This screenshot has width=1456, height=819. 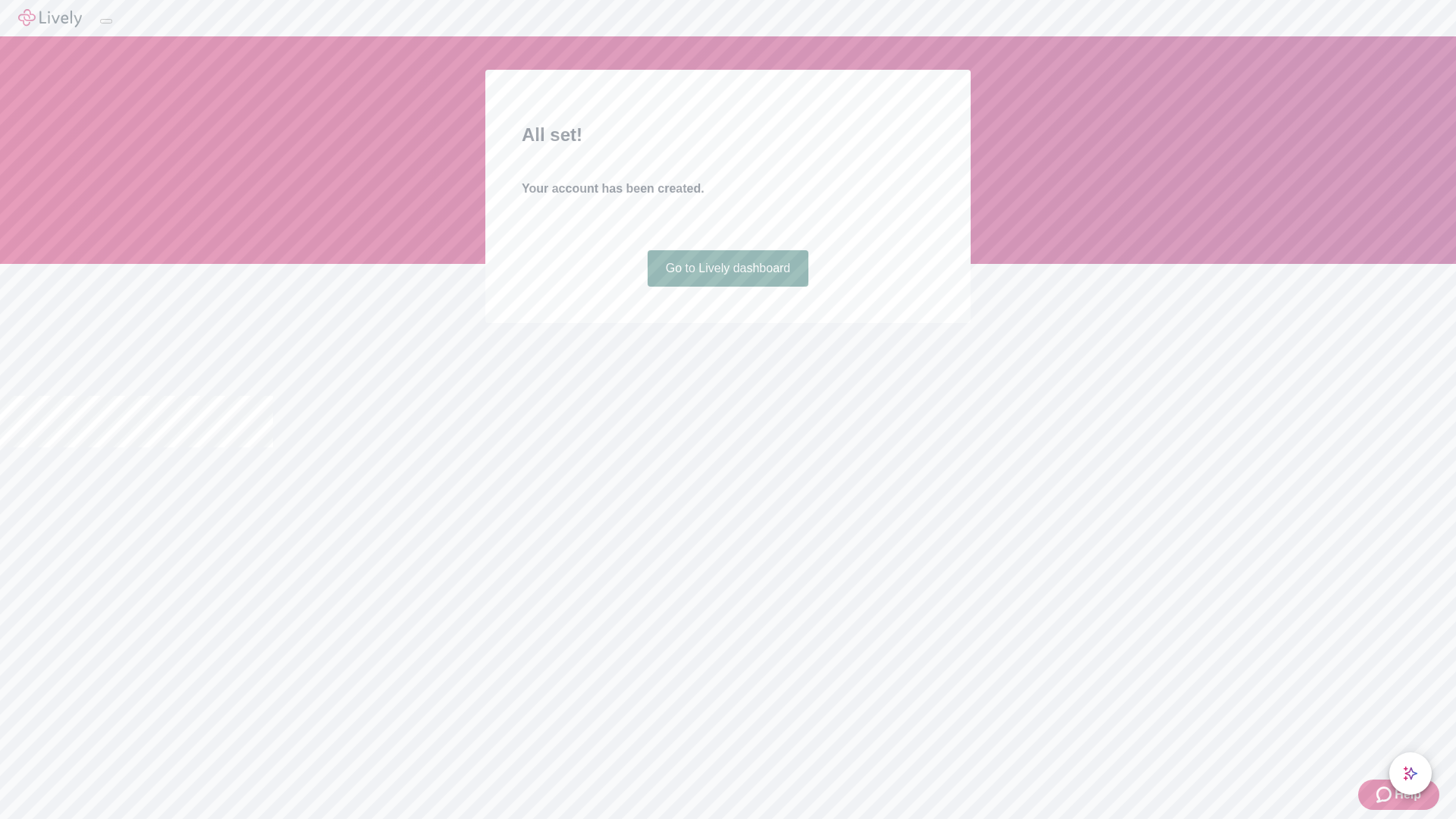 What do you see at coordinates (1398, 794) in the screenshot?
I see `button: Zendesk support iconHelp` at bounding box center [1398, 794].